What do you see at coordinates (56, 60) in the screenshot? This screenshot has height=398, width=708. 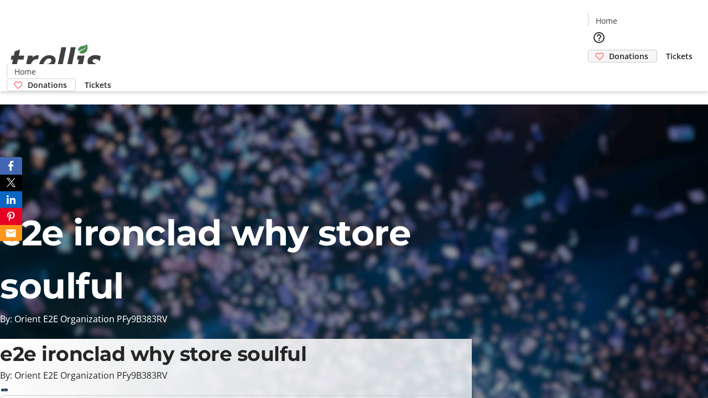 I see `img: Orient E2E Organization PFy9B383RV's Logo` at bounding box center [56, 60].